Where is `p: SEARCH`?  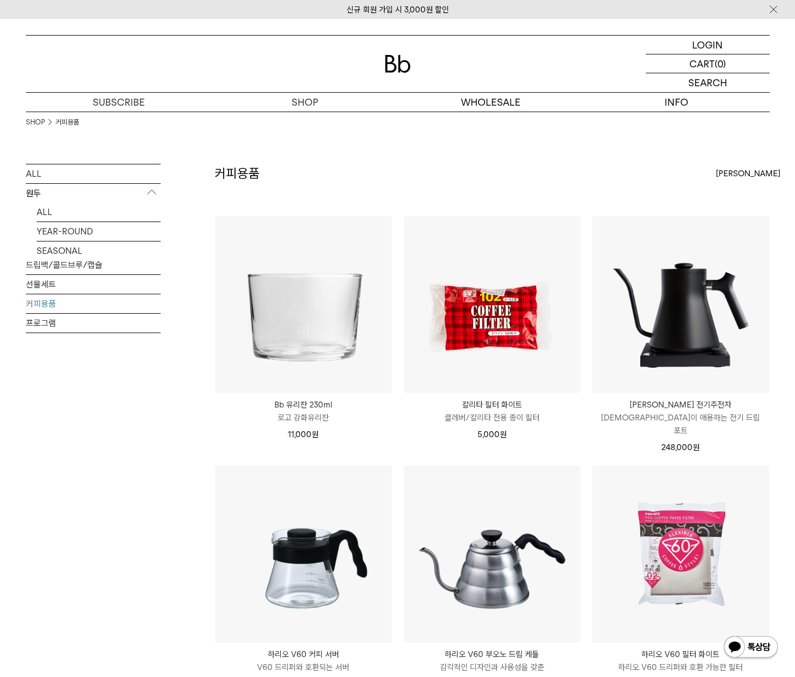
p: SEARCH is located at coordinates (708, 82).